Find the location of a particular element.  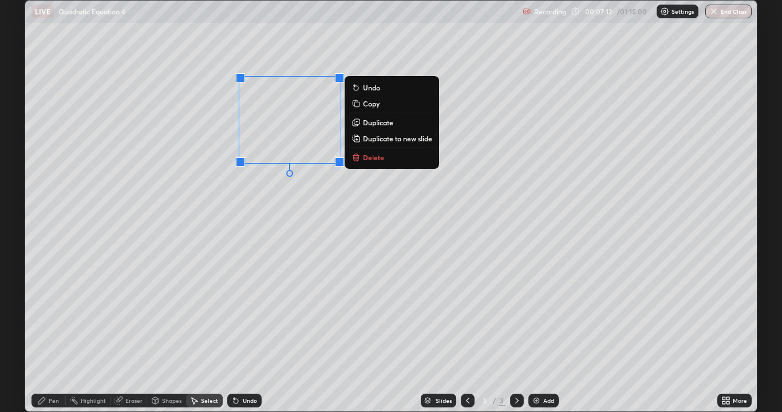

div: Add is located at coordinates (549, 401).